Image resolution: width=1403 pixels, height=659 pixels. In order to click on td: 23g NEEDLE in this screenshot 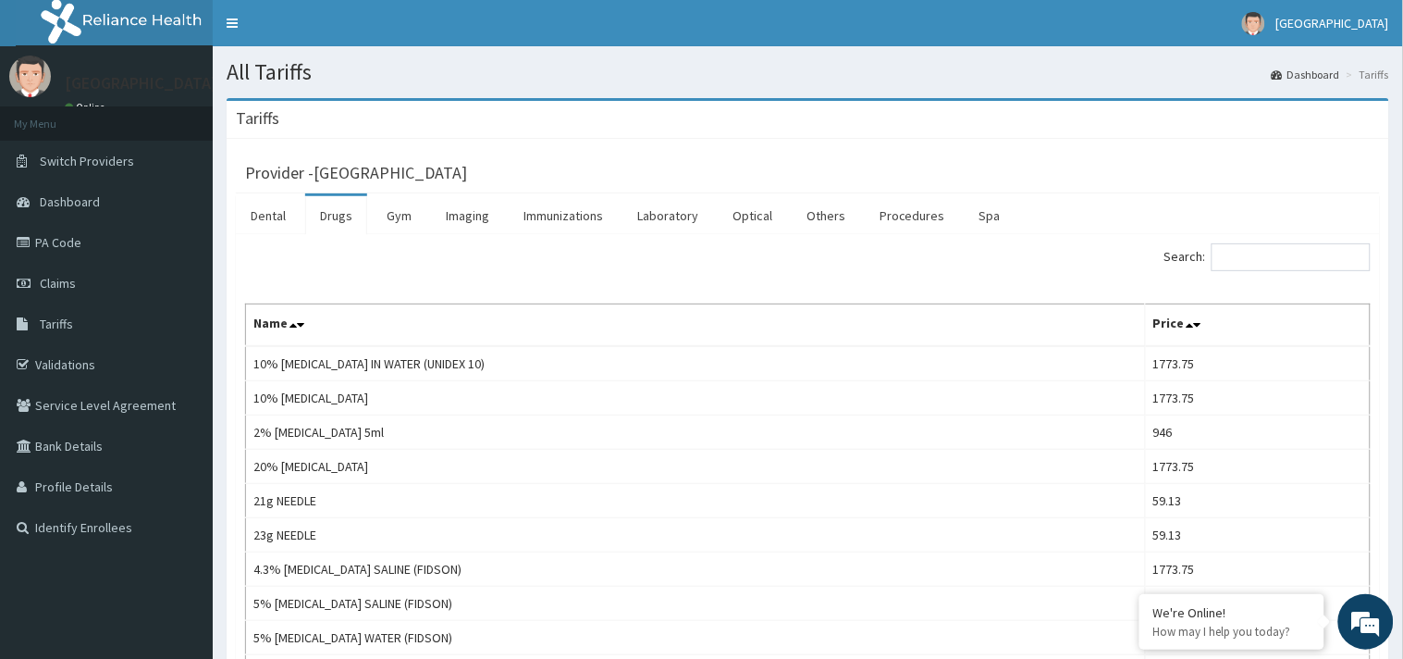, I will do `click(696, 535)`.